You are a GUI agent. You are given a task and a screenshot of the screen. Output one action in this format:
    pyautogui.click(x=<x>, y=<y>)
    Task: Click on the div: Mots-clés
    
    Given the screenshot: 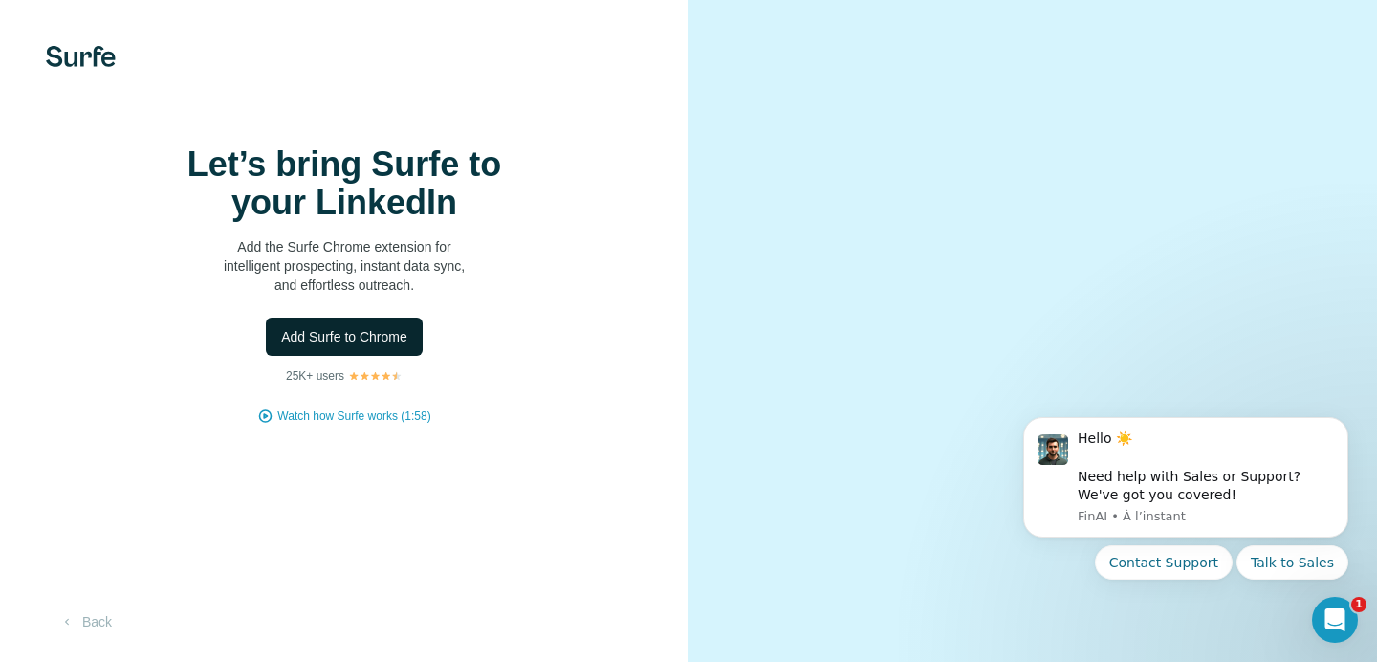 What is the action you would take?
    pyautogui.click(x=265, y=119)
    